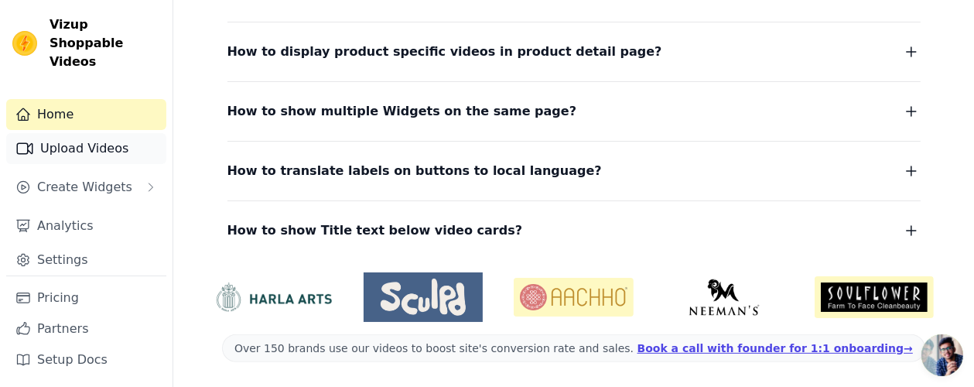 This screenshot has height=387, width=974. I want to click on a: Settings, so click(86, 260).